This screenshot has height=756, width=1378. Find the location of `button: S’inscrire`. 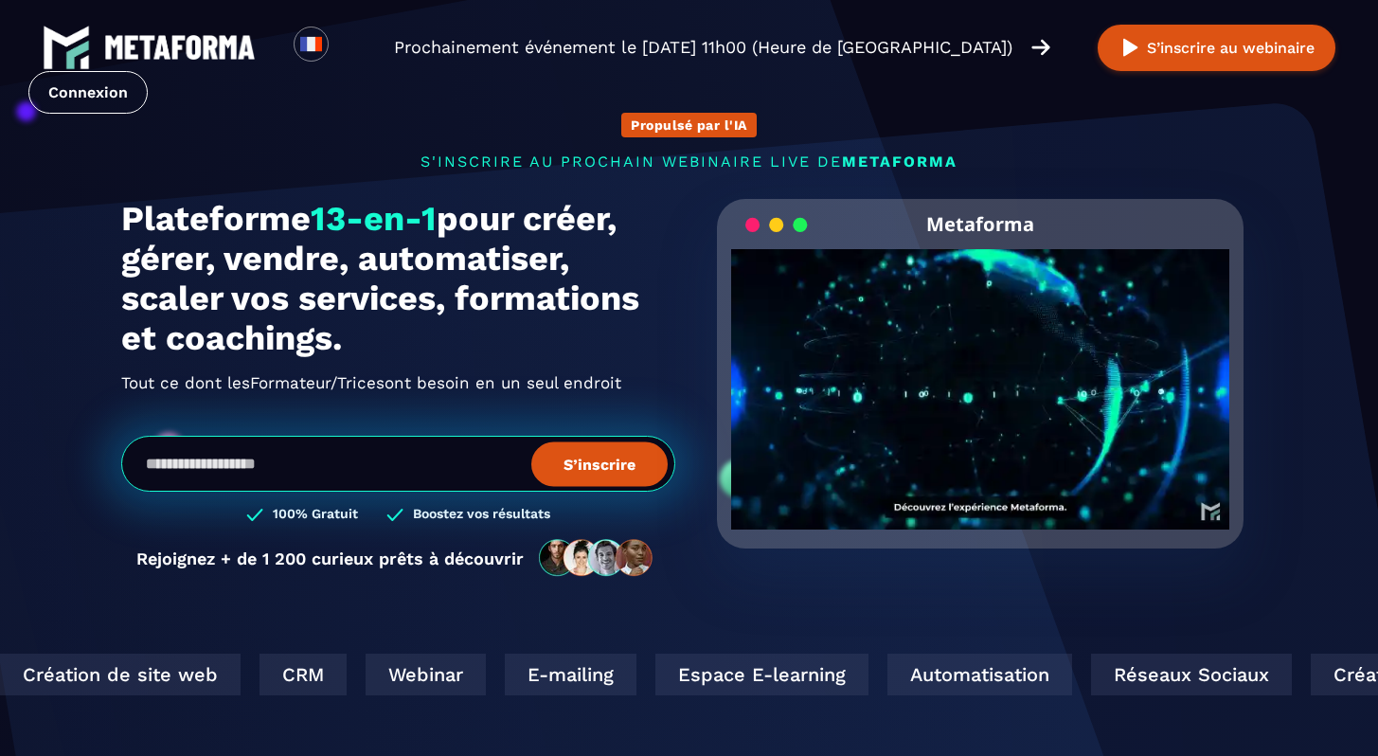

button: S’inscrire is located at coordinates (599, 463).